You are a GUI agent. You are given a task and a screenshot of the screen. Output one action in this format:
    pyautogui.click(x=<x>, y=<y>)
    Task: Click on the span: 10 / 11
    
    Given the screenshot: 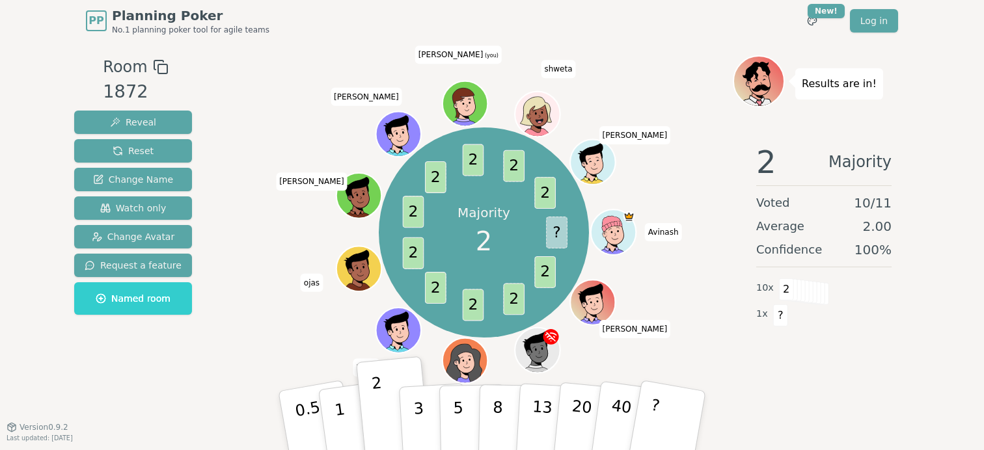 What is the action you would take?
    pyautogui.click(x=873, y=203)
    